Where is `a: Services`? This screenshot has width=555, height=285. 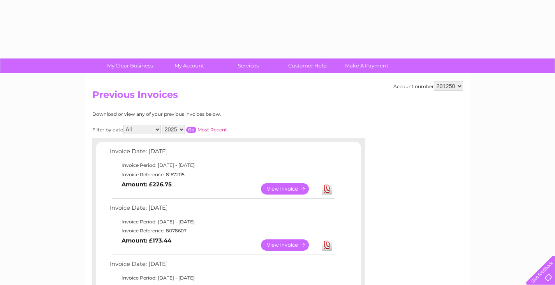
a: Services is located at coordinates (248, 65).